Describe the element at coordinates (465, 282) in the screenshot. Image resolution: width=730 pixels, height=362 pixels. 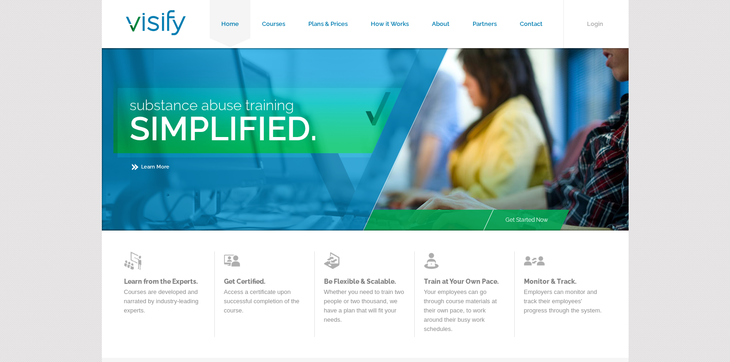
I see `a: Train at Your Own Pace.` at that location.